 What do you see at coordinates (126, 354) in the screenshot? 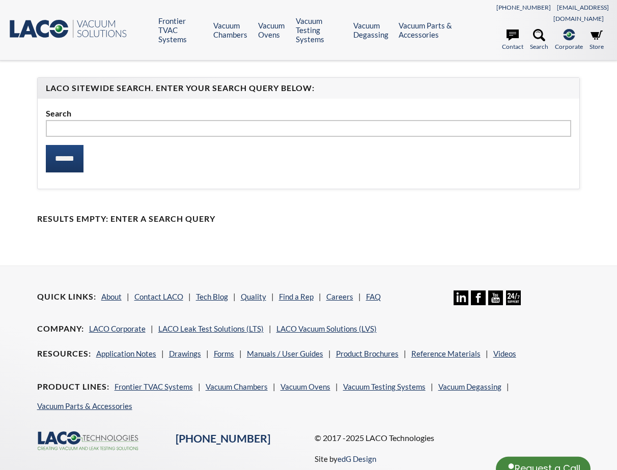
I see `a: Application Notes` at bounding box center [126, 354].